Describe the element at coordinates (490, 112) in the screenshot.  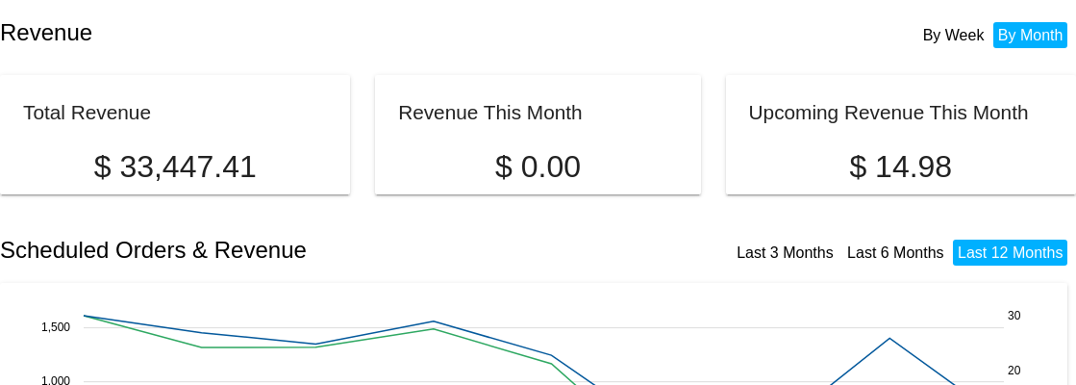
I see `h2: Revenue This Month` at that location.